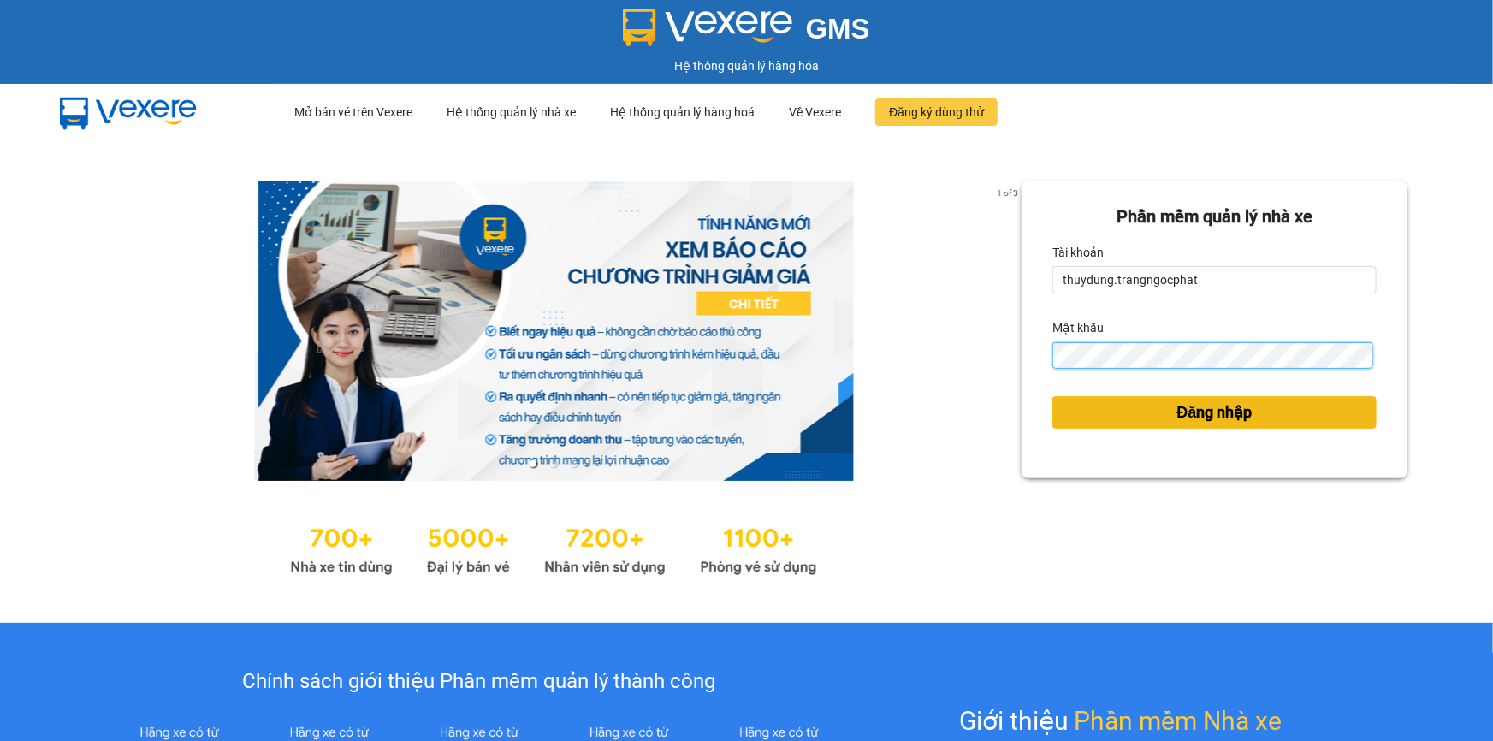 The height and width of the screenshot is (741, 1493). I want to click on li: slide item 3, so click(574, 464).